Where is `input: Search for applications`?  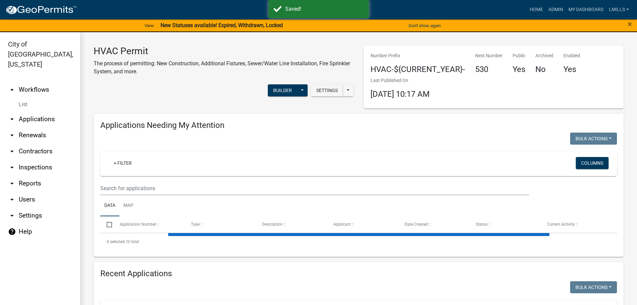 input: Search for applications is located at coordinates (315, 188).